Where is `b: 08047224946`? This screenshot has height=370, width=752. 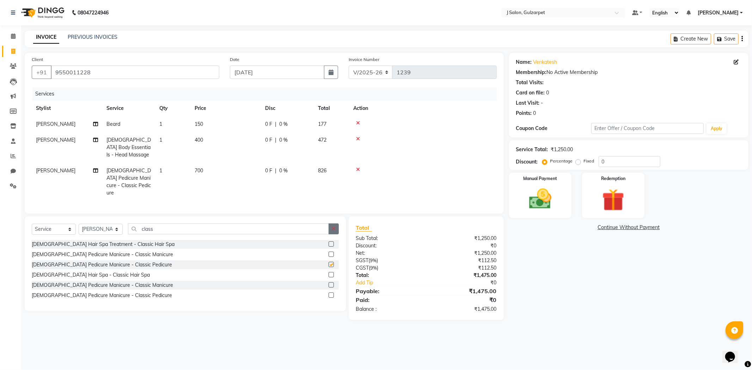 b: 08047224946 is located at coordinates (93, 13).